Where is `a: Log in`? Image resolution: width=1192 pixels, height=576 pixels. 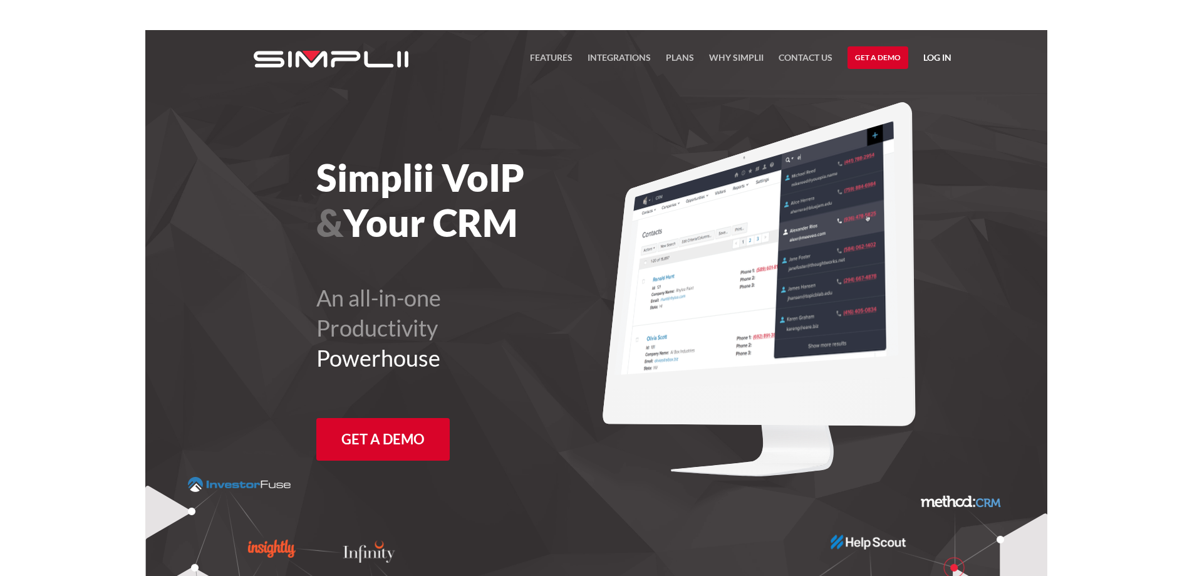
a: Log in is located at coordinates (937, 60).